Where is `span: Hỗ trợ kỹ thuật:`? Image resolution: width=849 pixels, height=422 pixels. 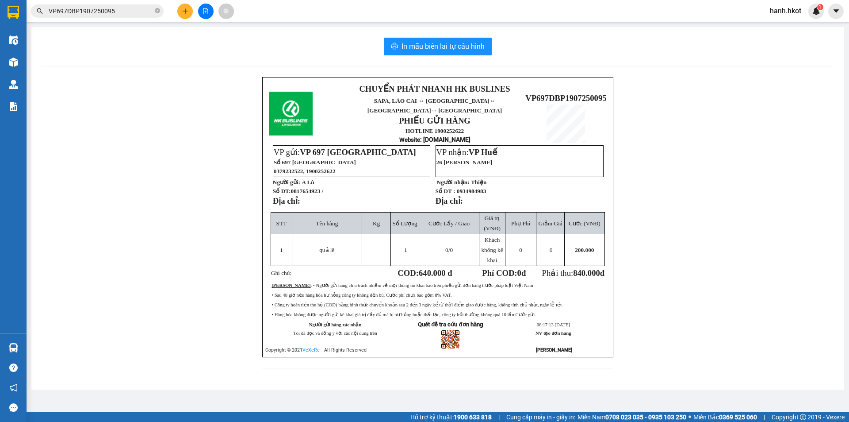
span: Hỗ trợ kỹ thuật: is located at coordinates (451, 417).